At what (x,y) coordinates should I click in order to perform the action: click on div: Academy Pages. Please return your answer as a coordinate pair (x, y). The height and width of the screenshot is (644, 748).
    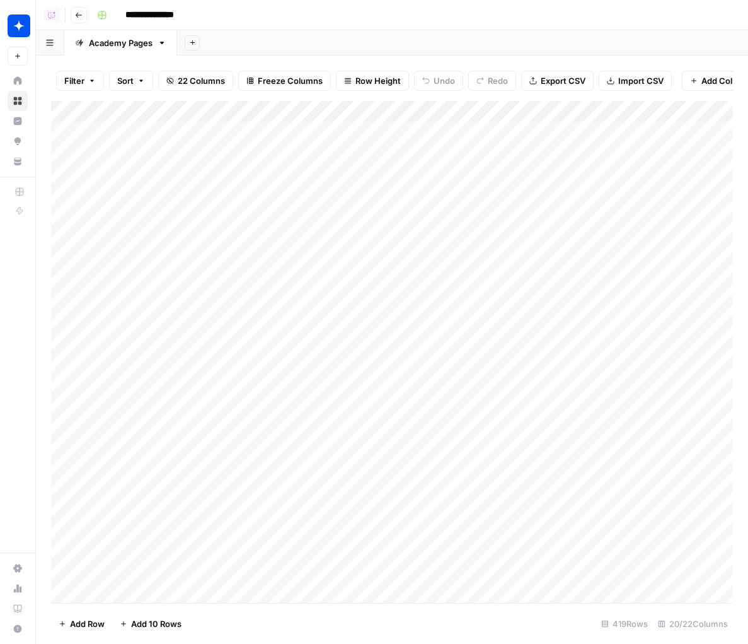
    Looking at the image, I should click on (120, 43).